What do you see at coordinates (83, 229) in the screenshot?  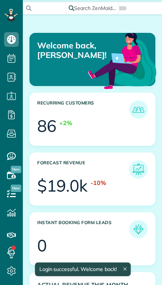 I see `h3: Instant Booking Form Leads` at bounding box center [83, 229].